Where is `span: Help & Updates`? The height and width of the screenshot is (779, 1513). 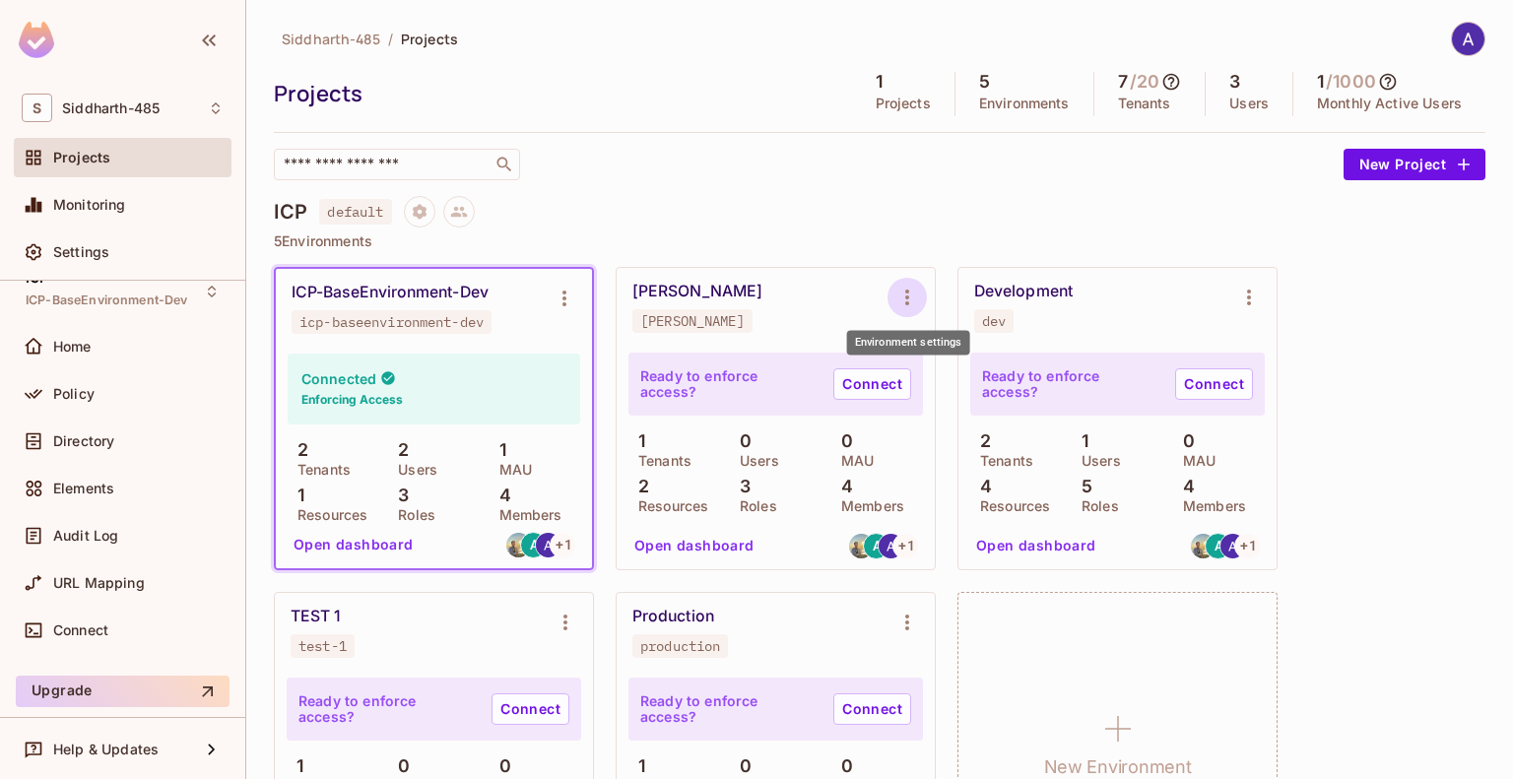 span: Help & Updates is located at coordinates (105, 750).